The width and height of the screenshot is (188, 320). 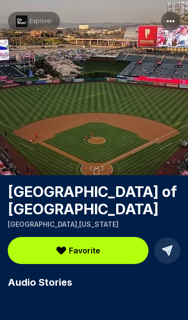 I want to click on button: Favorite, so click(x=78, y=251).